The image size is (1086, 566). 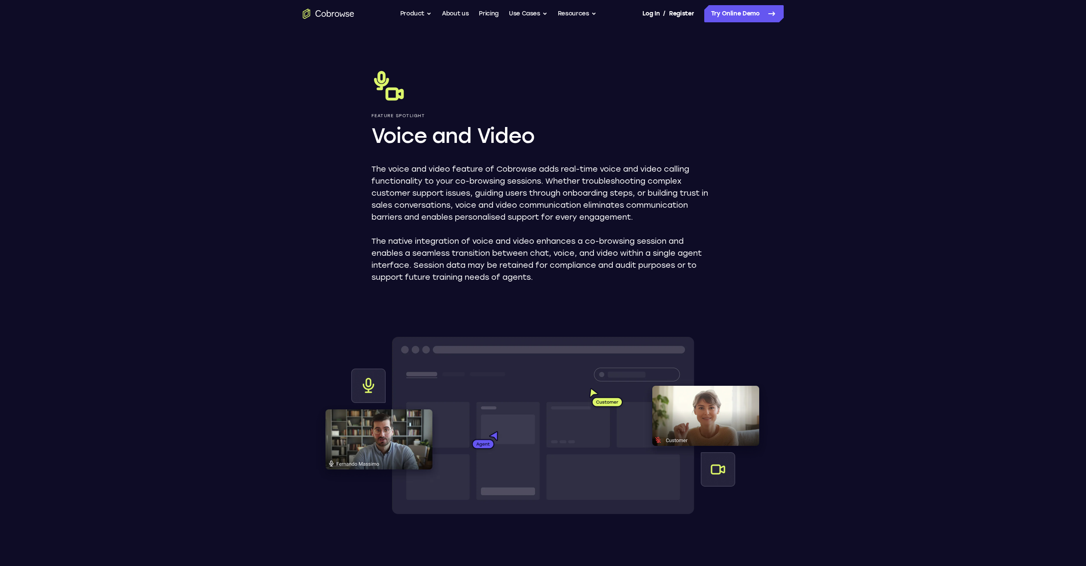 What do you see at coordinates (543, 259) in the screenshot?
I see `p: The native integration of voice and video enhances a co-browsing session and enables a seamless t...` at bounding box center [543, 259].